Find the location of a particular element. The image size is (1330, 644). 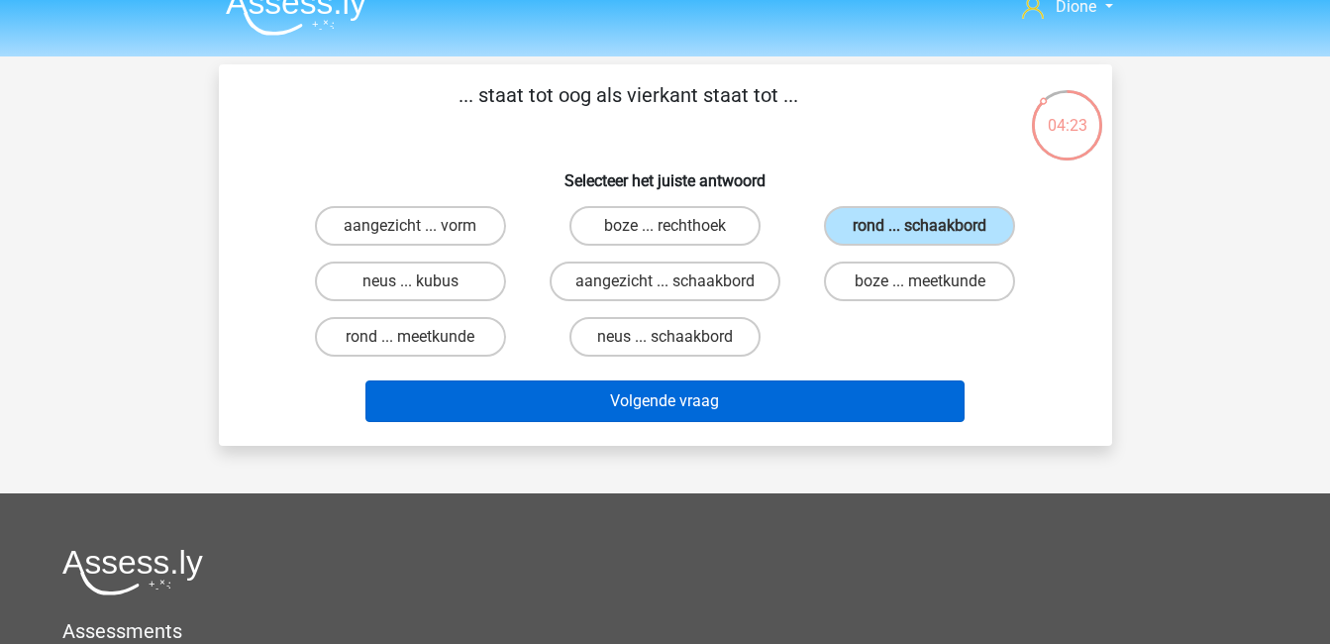

p: ... staat tot oog als vierkant staat tot ... is located at coordinates (628, 110).